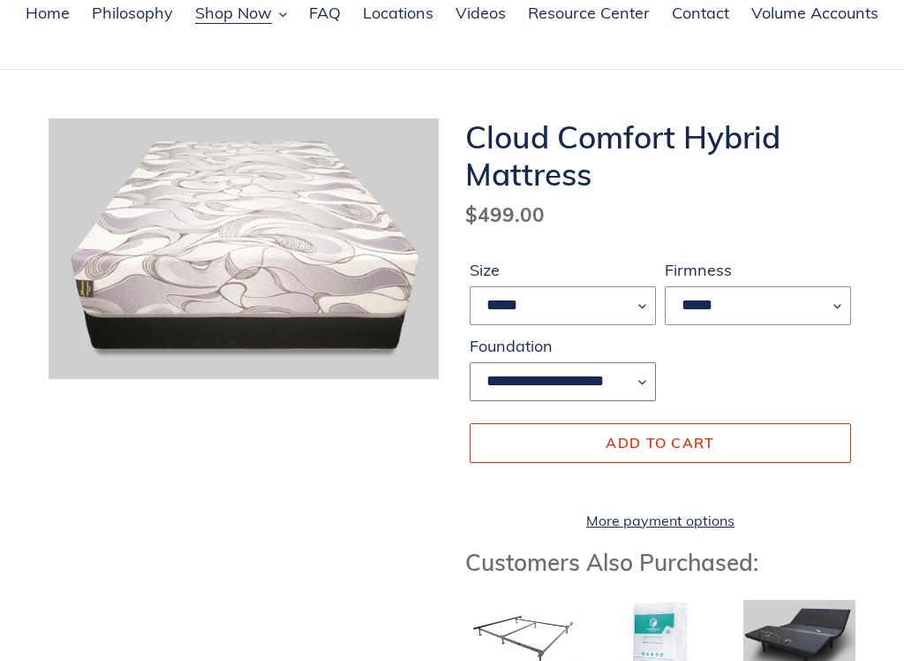 The image size is (904, 661). Describe the element at coordinates (480, 13) in the screenshot. I see `span: Videos` at that location.